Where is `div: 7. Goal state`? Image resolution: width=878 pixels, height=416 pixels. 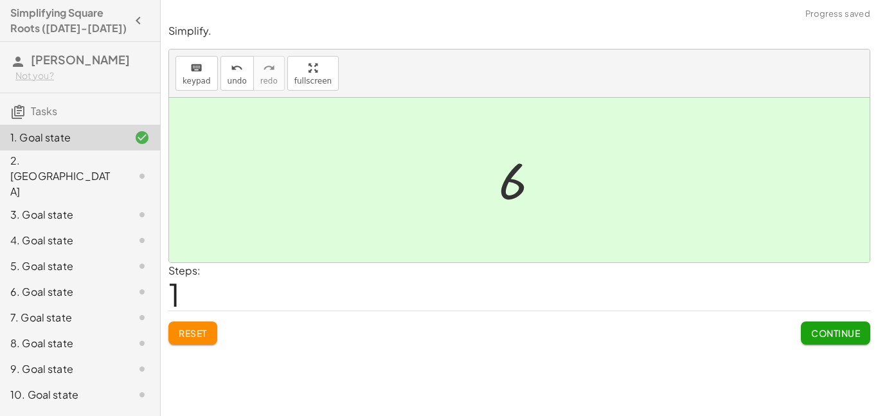
div: 7. Goal state is located at coordinates (62, 317).